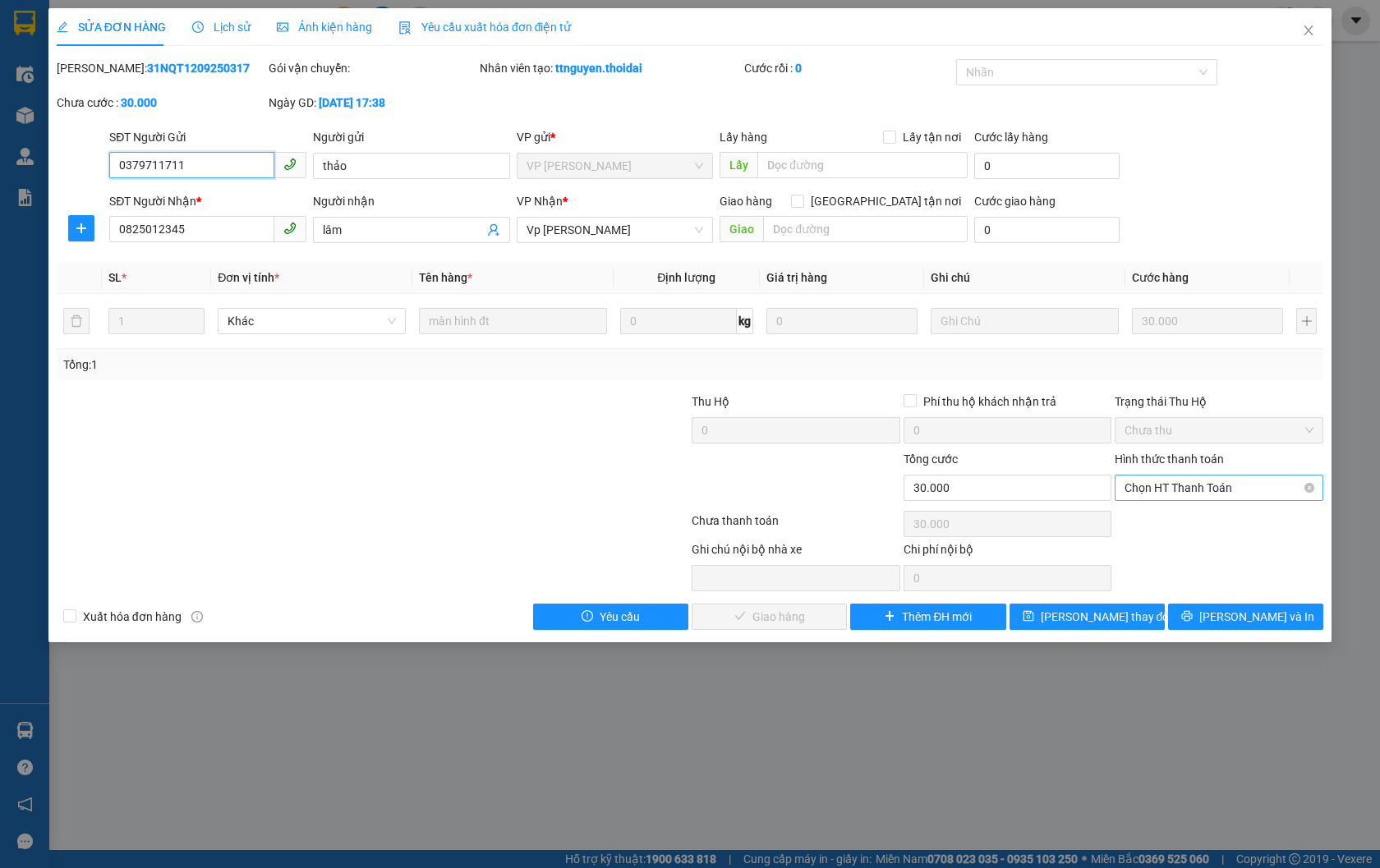 The width and height of the screenshot is (1380, 868). Describe the element at coordinates (1219, 430) in the screenshot. I see `span: Chưa thu` at that location.